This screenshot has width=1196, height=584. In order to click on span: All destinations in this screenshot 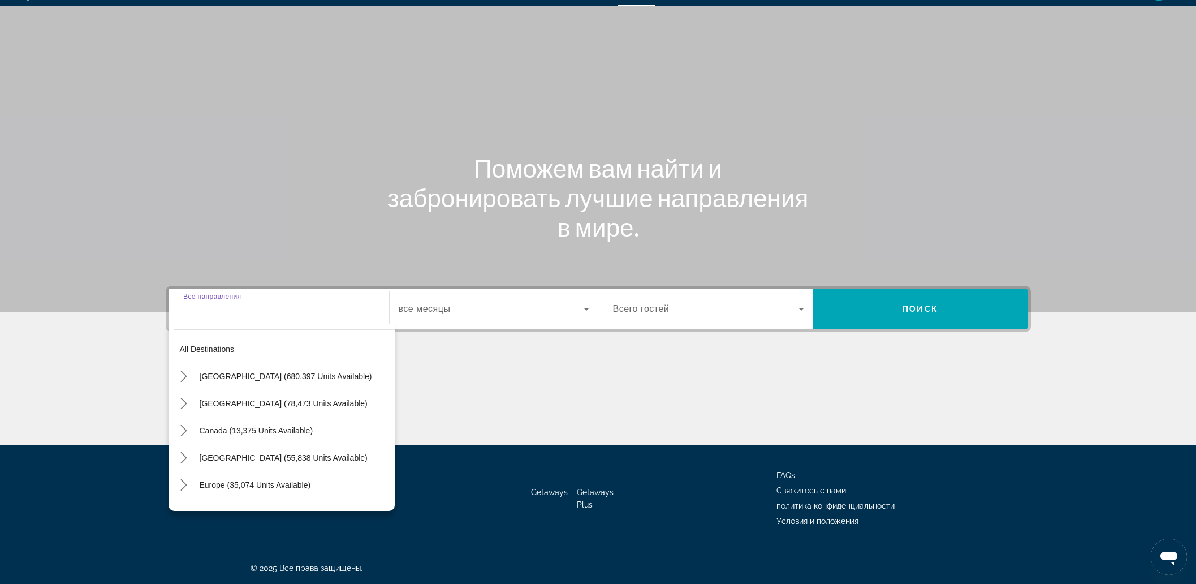, I will do `click(207, 349)`.